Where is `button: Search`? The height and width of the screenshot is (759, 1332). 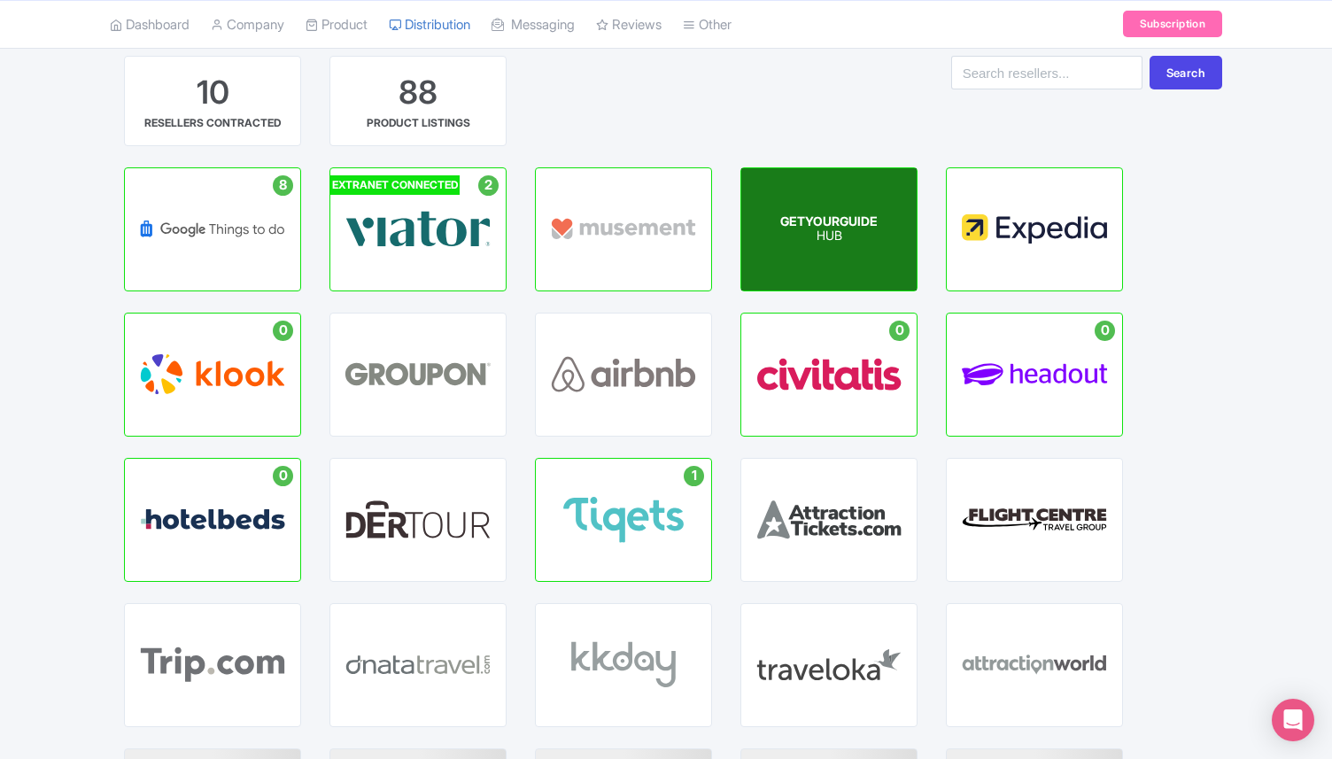 button: Search is located at coordinates (1186, 73).